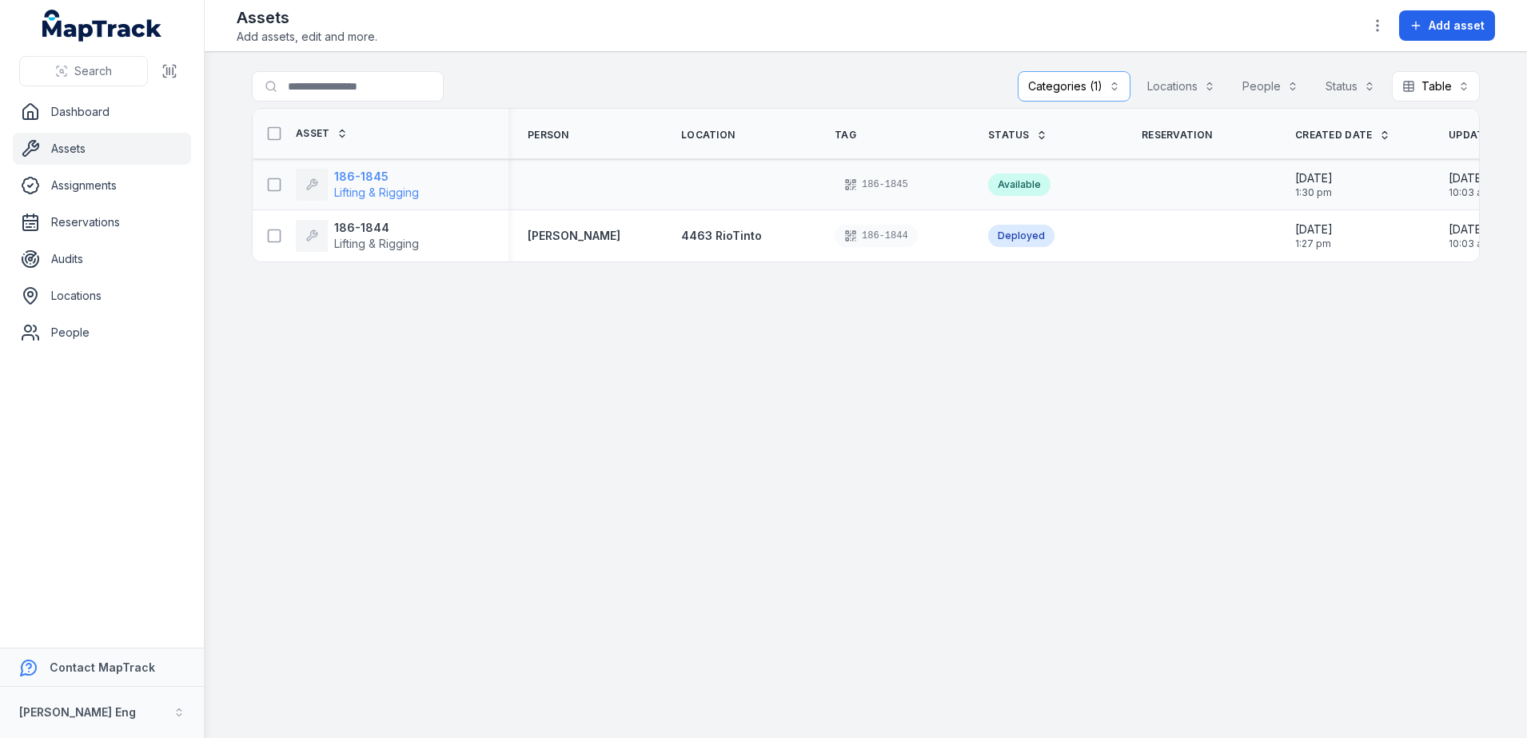 Image resolution: width=1527 pixels, height=738 pixels. What do you see at coordinates (1436, 86) in the screenshot?
I see `button: Table` at bounding box center [1436, 86].